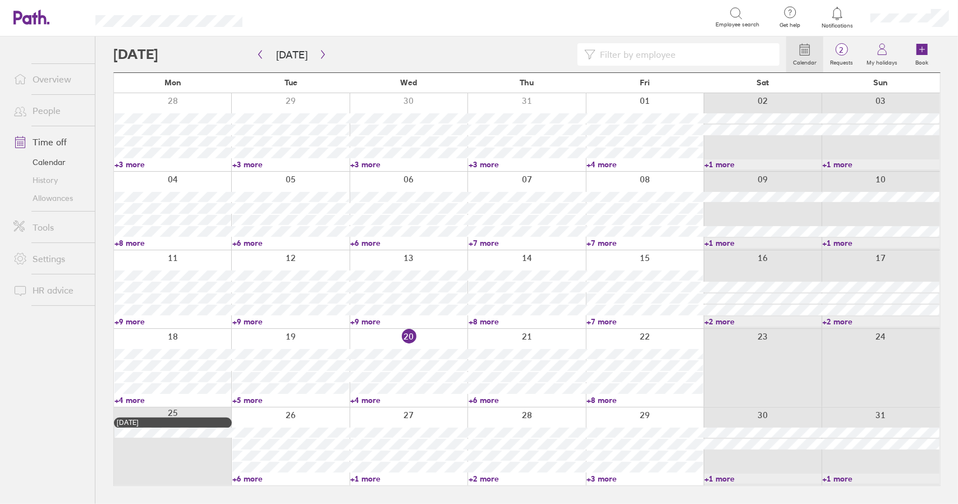  Describe the element at coordinates (49, 79) in the screenshot. I see `a: Overview` at that location.